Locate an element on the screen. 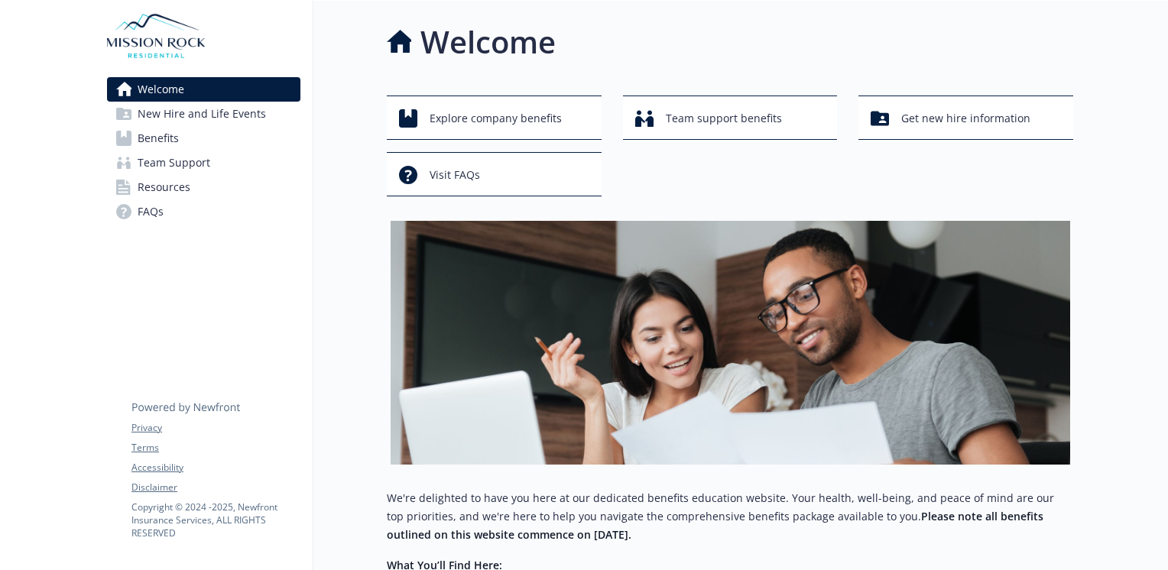 The height and width of the screenshot is (570, 1168). a: Welcome is located at coordinates (203, 89).